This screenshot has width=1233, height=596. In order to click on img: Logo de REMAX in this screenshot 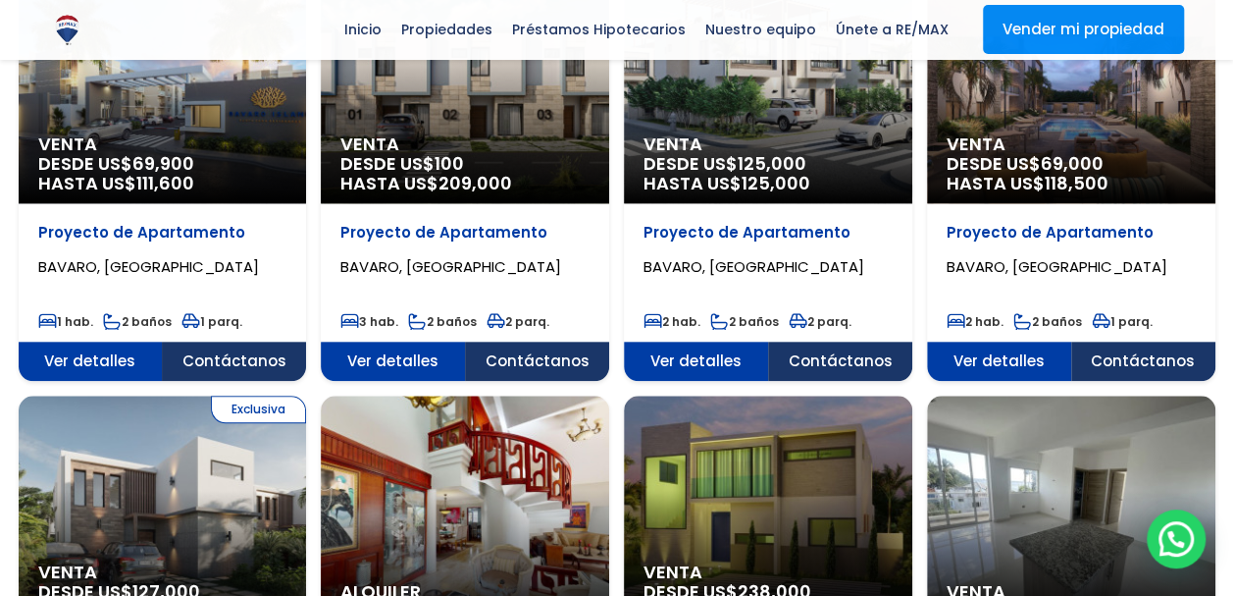, I will do `click(67, 29)`.